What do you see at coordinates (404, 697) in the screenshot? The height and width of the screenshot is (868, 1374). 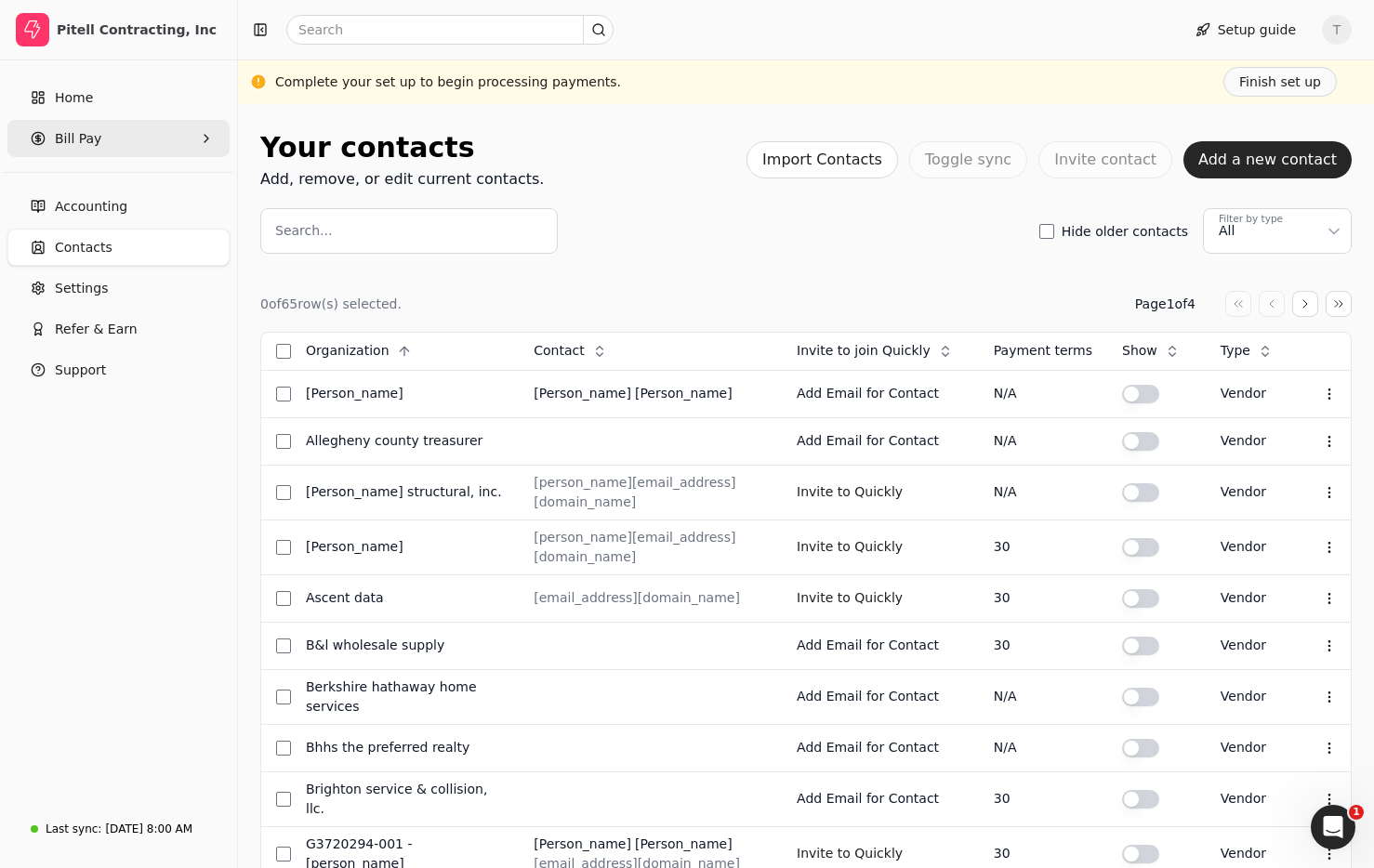 I see `div: Berkshire Hathaway Home Services` at bounding box center [404, 697].